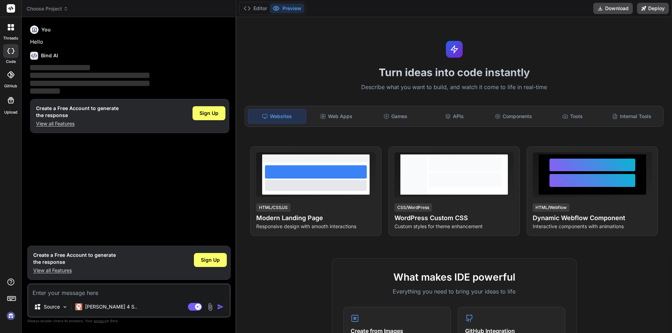 This screenshot has height=333, width=672. What do you see at coordinates (513, 117) in the screenshot?
I see `div: Components` at bounding box center [513, 117].